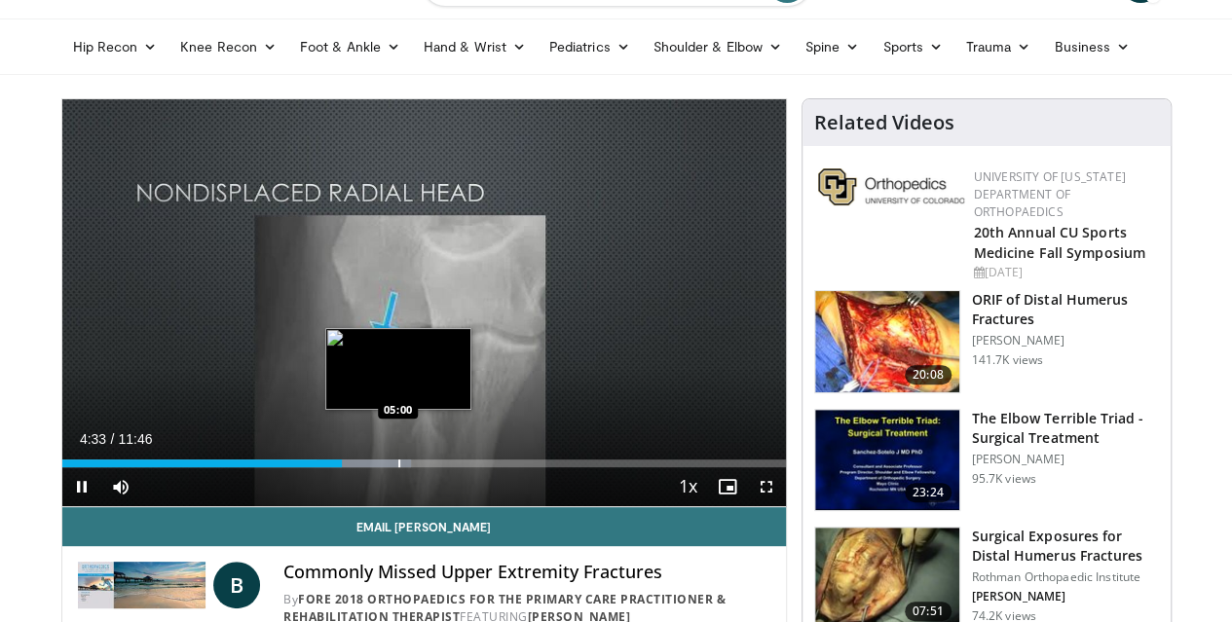 This screenshot has height=622, width=1232. What do you see at coordinates (424, 464) in the screenshot?
I see `div: Progress Bar` at bounding box center [424, 464].